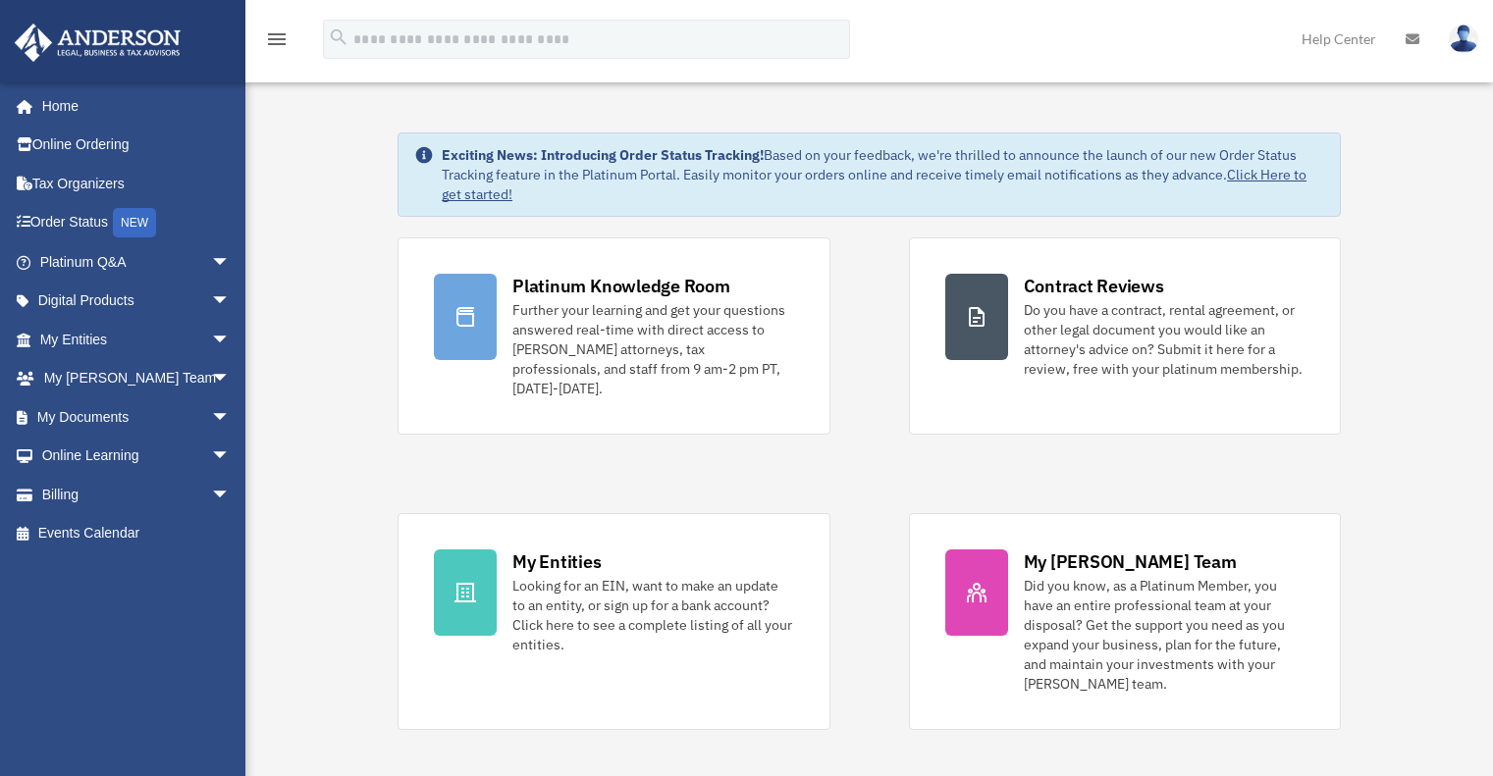 Image resolution: width=1493 pixels, height=776 pixels. I want to click on div: Platinum Knowledge Room, so click(621, 286).